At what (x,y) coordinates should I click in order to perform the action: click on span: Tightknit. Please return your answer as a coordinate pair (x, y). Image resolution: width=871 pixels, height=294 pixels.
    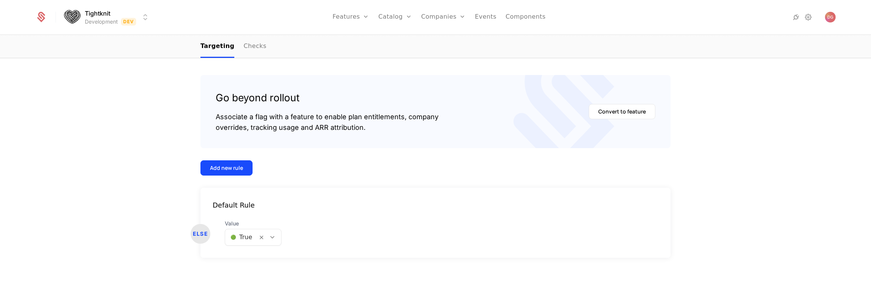
    Looking at the image, I should click on (97, 13).